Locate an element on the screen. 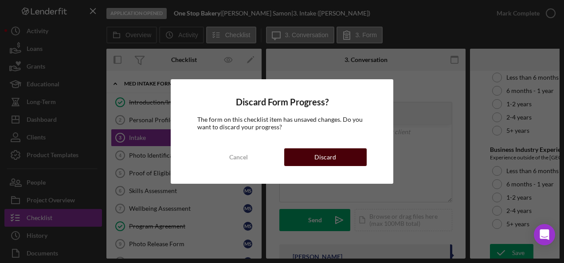 Image resolution: width=564 pixels, height=263 pixels. div: Open Intercom Messenger is located at coordinates (544, 235).